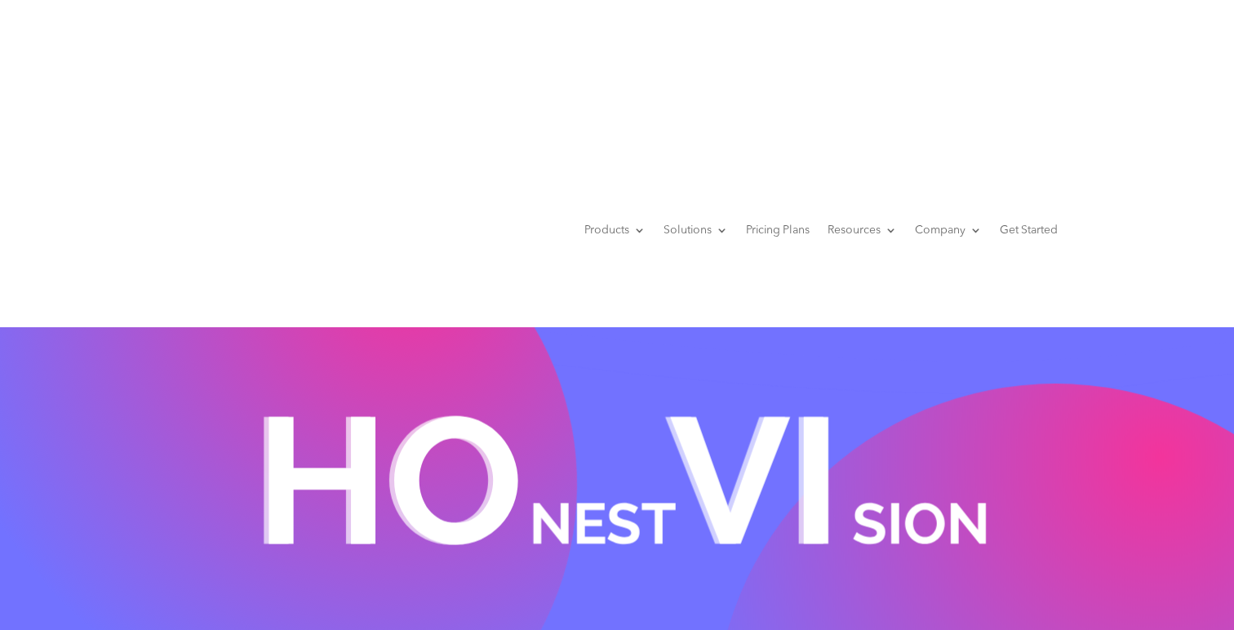 The width and height of the screenshot is (1234, 630). What do you see at coordinates (1028, 230) in the screenshot?
I see `a: Get Started` at bounding box center [1028, 230].